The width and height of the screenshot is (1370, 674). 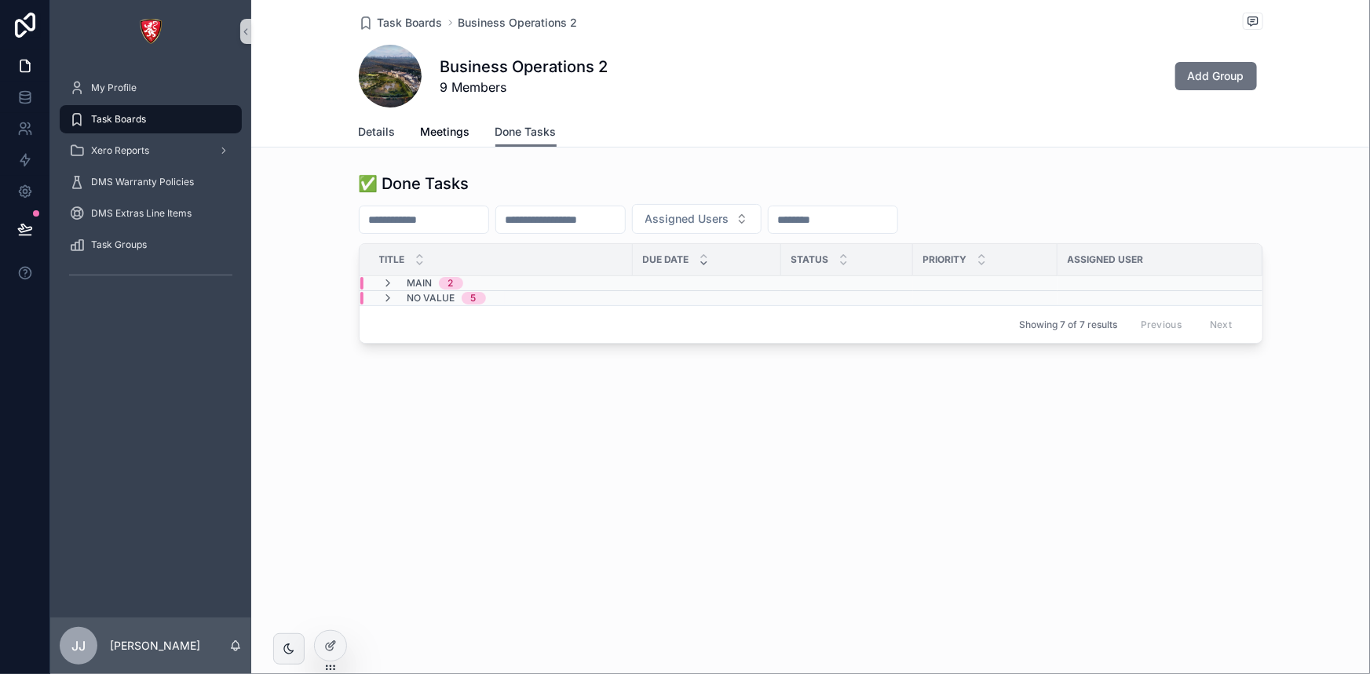 What do you see at coordinates (141, 214) in the screenshot?
I see `span: DMS Extras Line Items` at bounding box center [141, 214].